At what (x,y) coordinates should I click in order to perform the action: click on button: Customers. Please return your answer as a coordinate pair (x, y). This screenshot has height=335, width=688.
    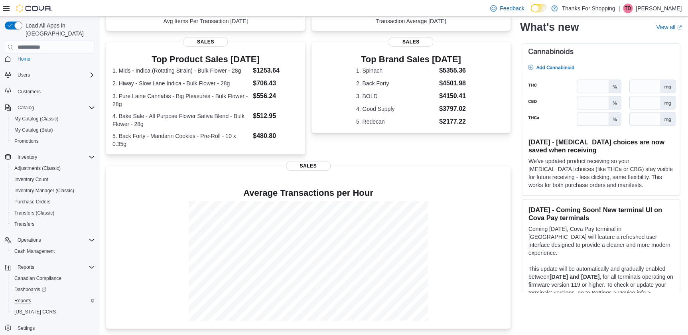
    Looking at the image, I should click on (50, 91).